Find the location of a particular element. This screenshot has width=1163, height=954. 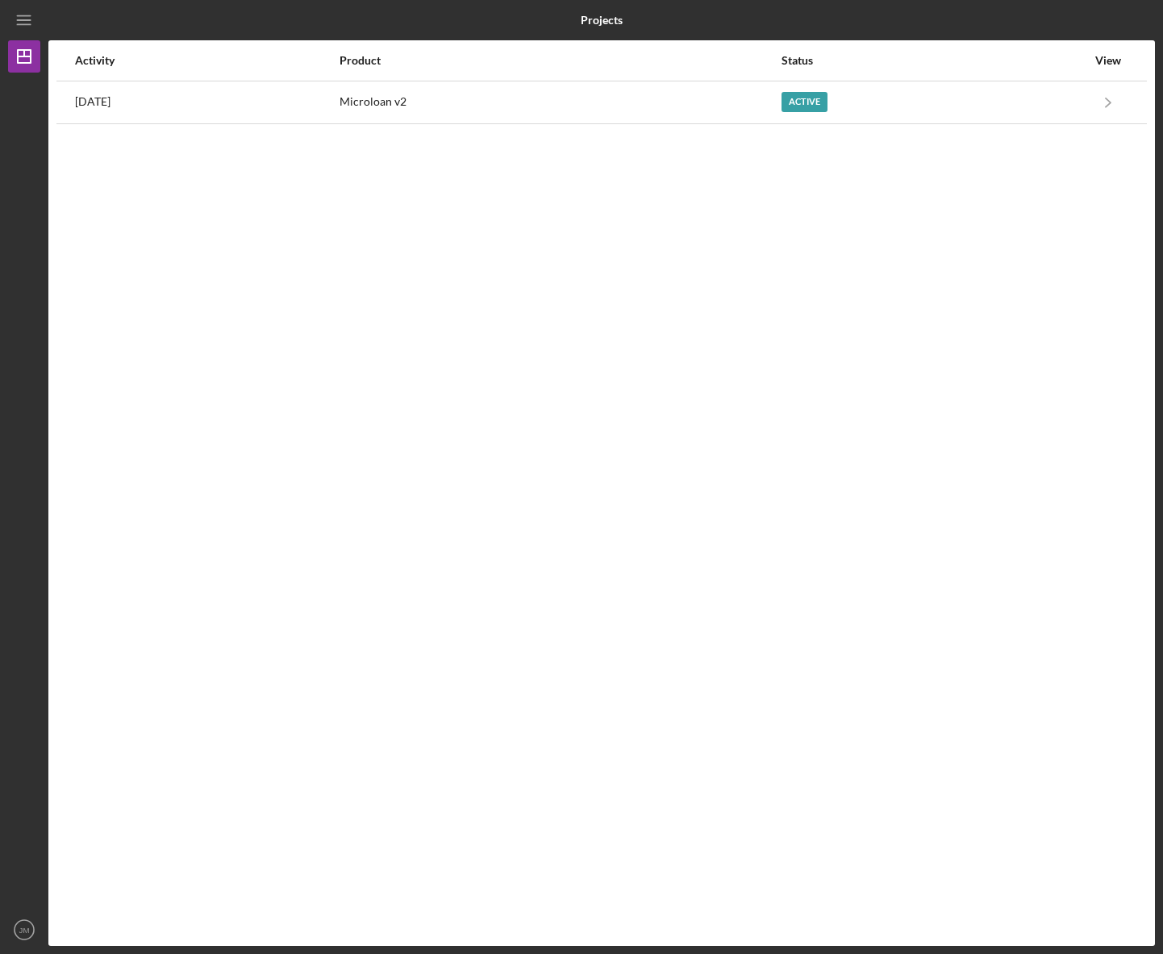

div: View is located at coordinates (1109, 61).